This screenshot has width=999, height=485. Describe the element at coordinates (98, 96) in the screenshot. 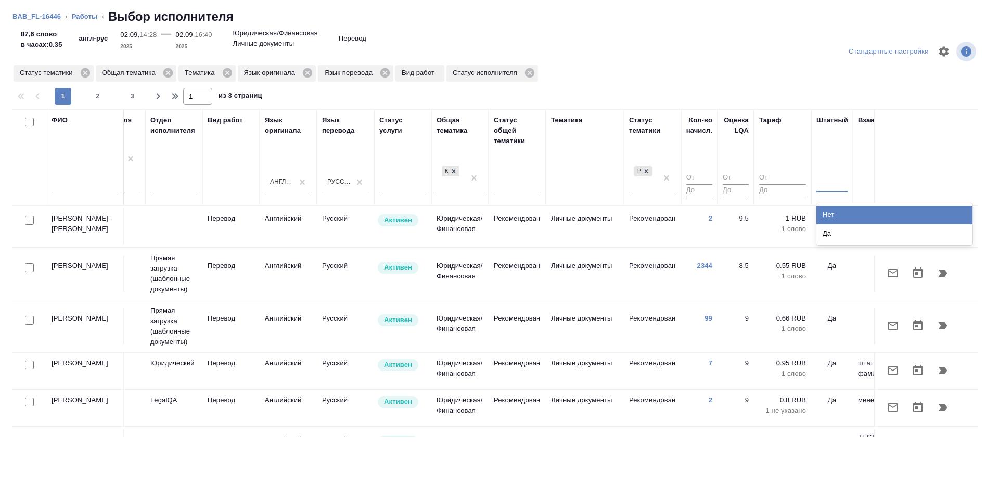

I see `button: 2` at that location.